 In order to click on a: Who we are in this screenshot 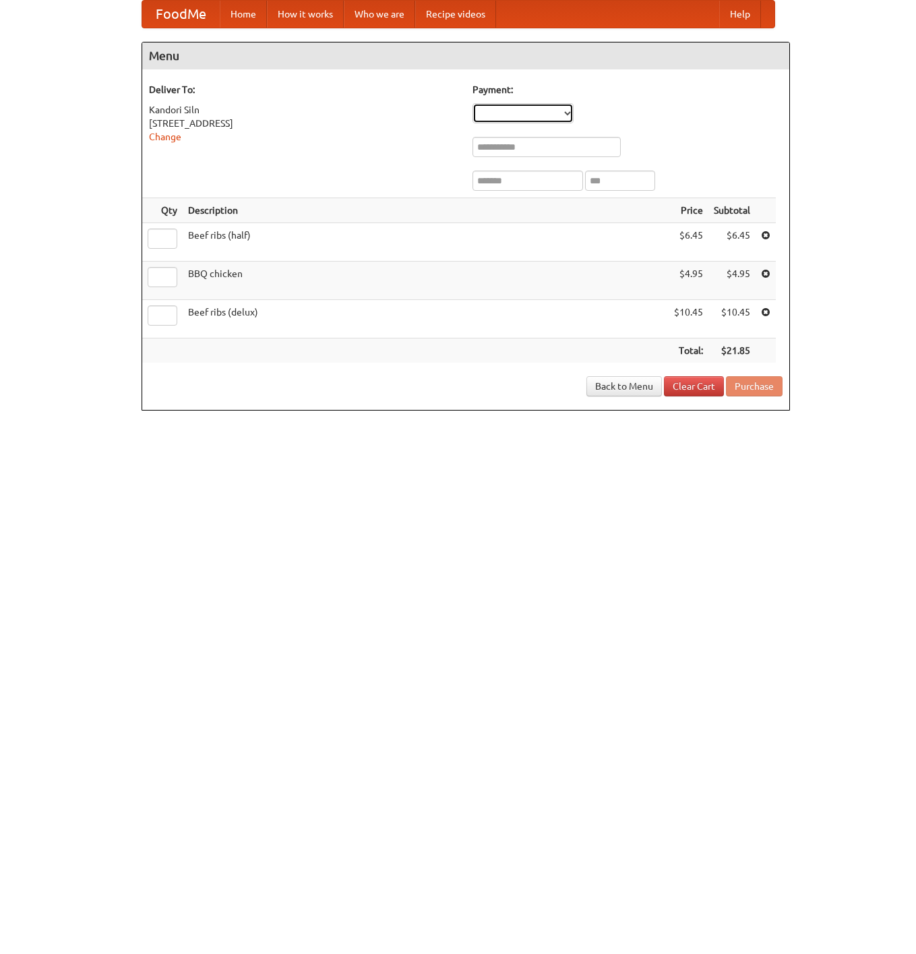, I will do `click(380, 14)`.